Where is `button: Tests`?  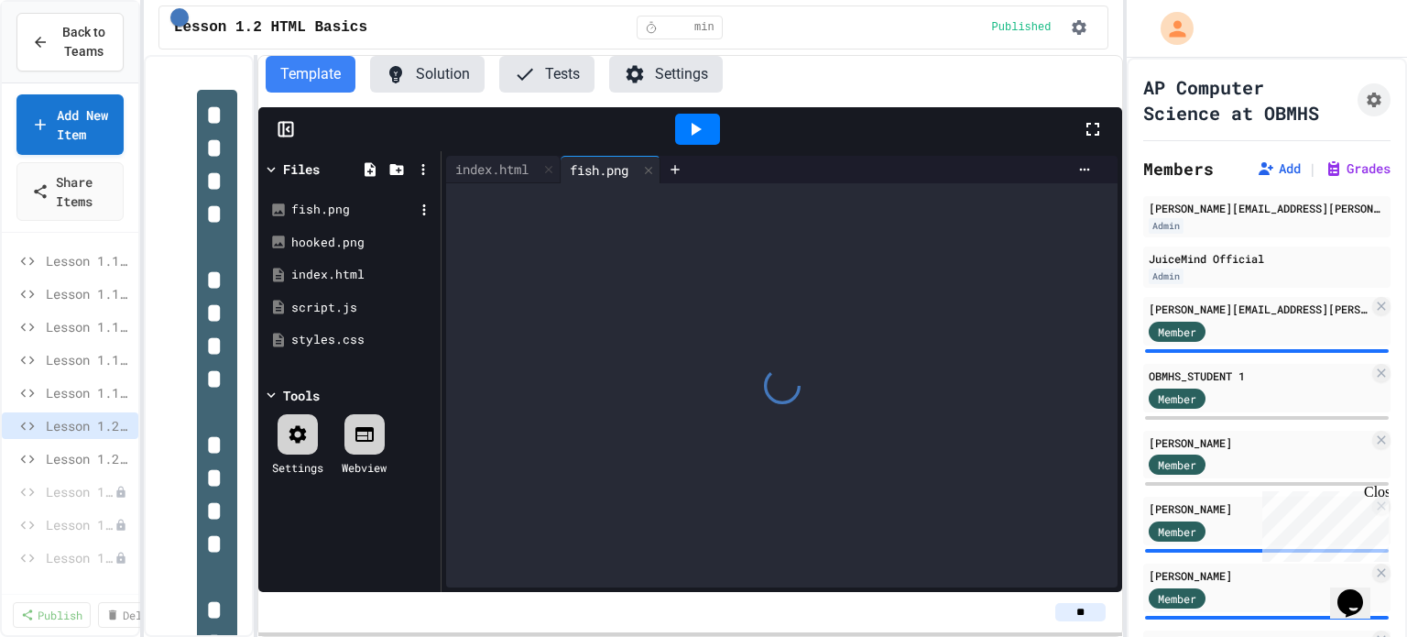 button: Tests is located at coordinates (547, 74).